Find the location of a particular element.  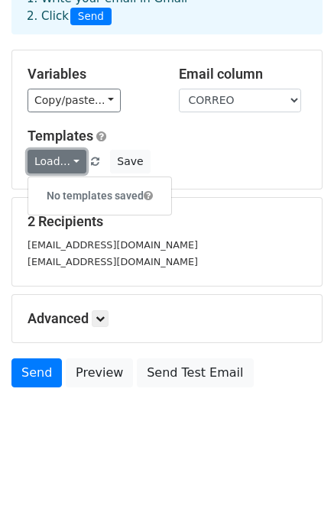

h5: Advanced is located at coordinates (167, 319).